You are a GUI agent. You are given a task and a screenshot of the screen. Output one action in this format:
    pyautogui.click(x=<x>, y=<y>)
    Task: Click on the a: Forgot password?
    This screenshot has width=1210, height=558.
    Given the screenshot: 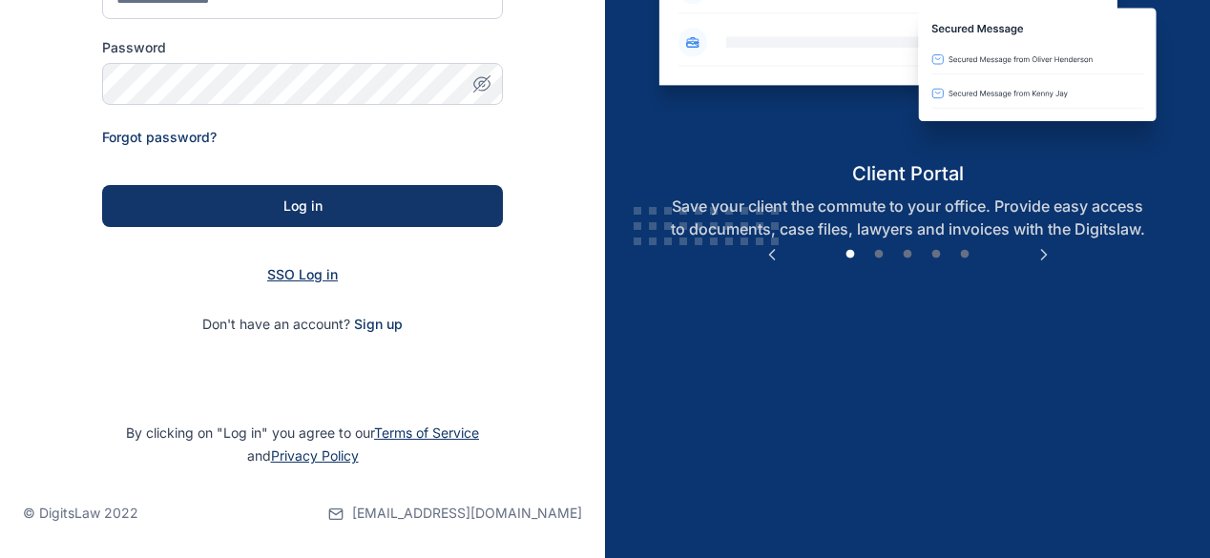 What is the action you would take?
    pyautogui.click(x=159, y=136)
    